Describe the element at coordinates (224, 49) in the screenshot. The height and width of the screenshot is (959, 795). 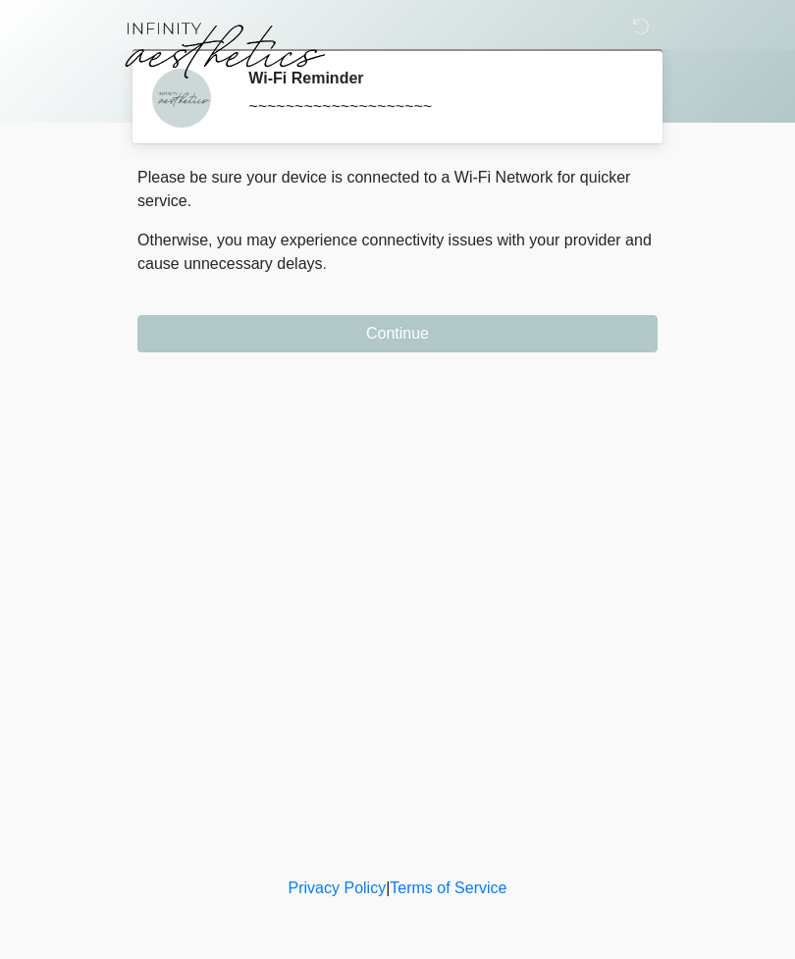
I see `img: Infinity Aesthetics Logo` at that location.